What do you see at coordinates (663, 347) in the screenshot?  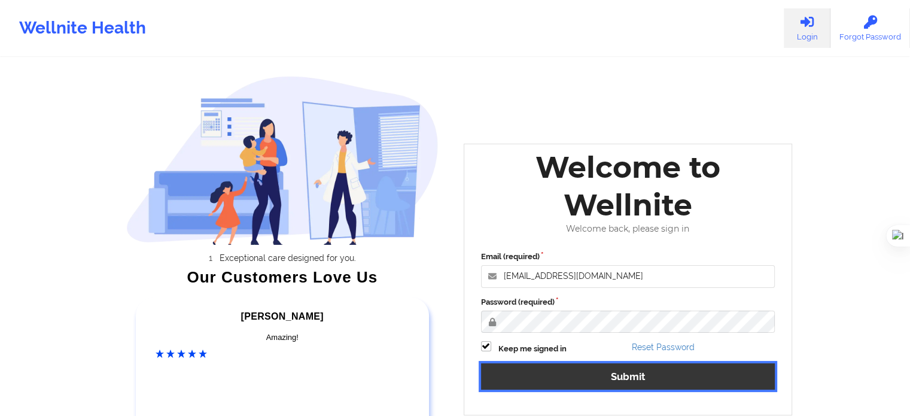 I see `a: Reset Password` at bounding box center [663, 347].